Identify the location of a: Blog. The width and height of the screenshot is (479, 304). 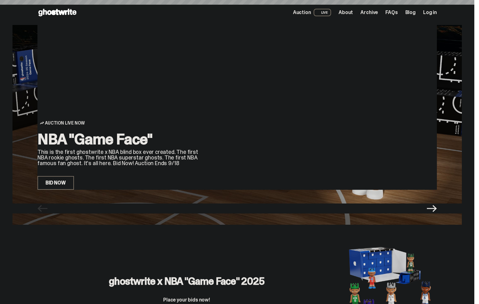
(411, 12).